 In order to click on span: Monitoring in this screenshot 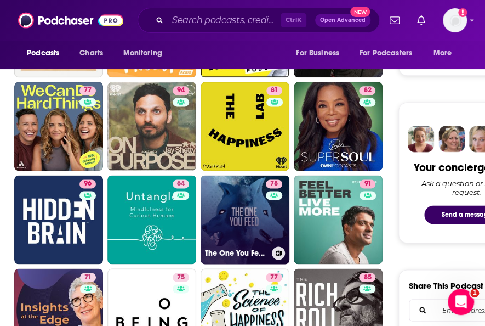, I will do `click(142, 53)`.